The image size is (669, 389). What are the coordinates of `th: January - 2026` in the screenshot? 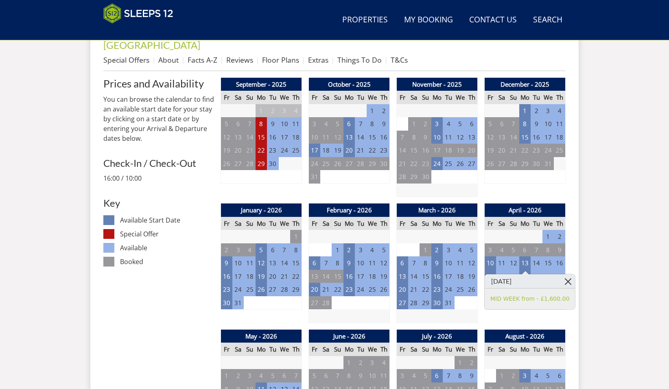 It's located at (261, 210).